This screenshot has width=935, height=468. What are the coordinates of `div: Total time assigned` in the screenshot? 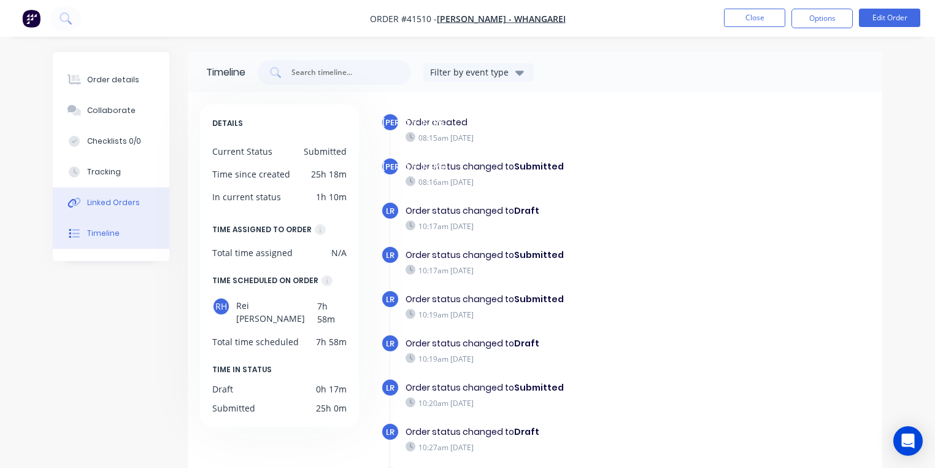 It's located at (252, 252).